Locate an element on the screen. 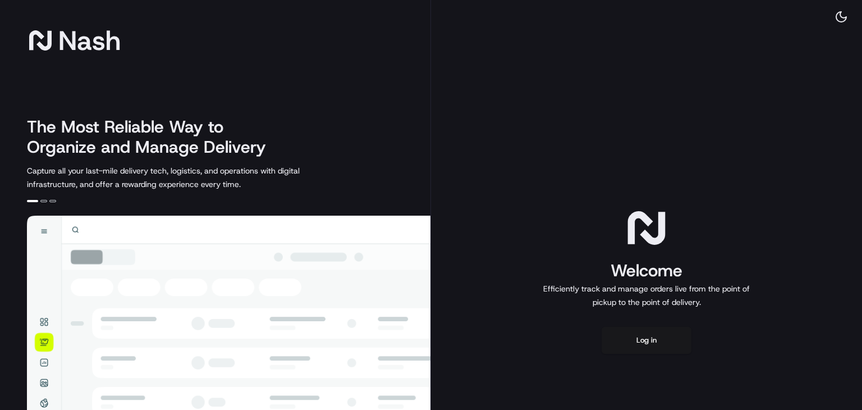  h2: The Most Reliable Way to Organize and Manage Delivery is located at coordinates (153, 137).